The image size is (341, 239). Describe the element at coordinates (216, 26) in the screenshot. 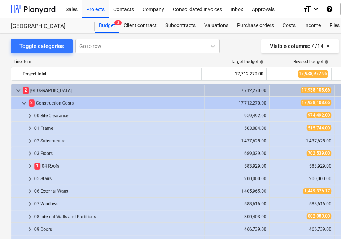

I see `a: Valuations` at that location.